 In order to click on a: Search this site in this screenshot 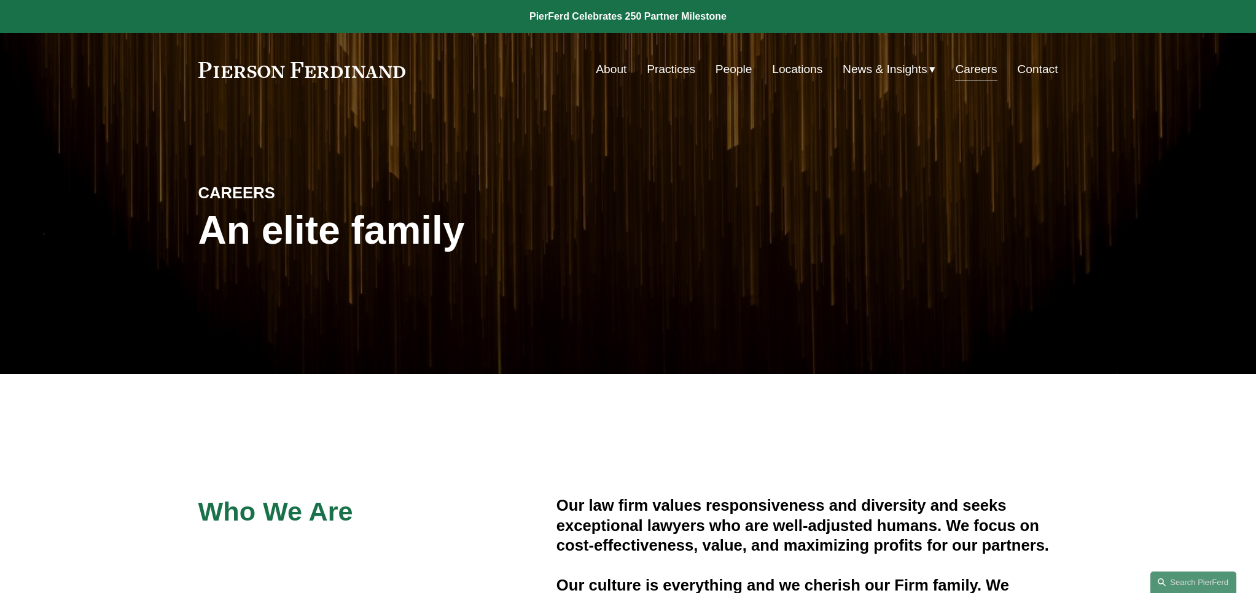, I will do `click(1193, 582)`.